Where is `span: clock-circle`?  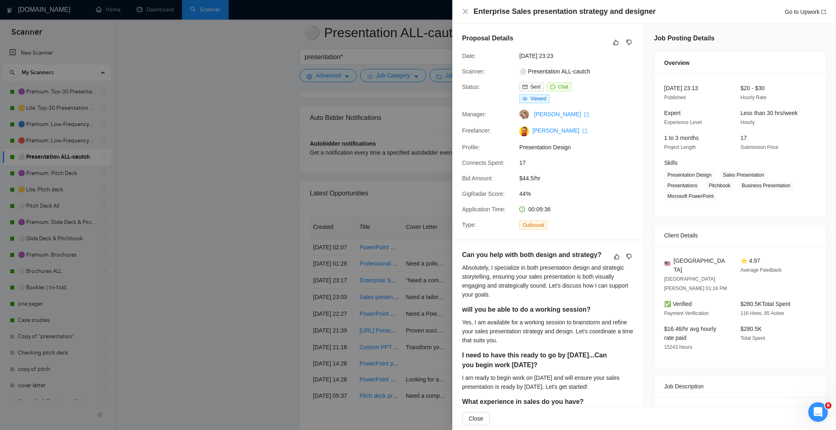
span: clock-circle is located at coordinates (522, 210).